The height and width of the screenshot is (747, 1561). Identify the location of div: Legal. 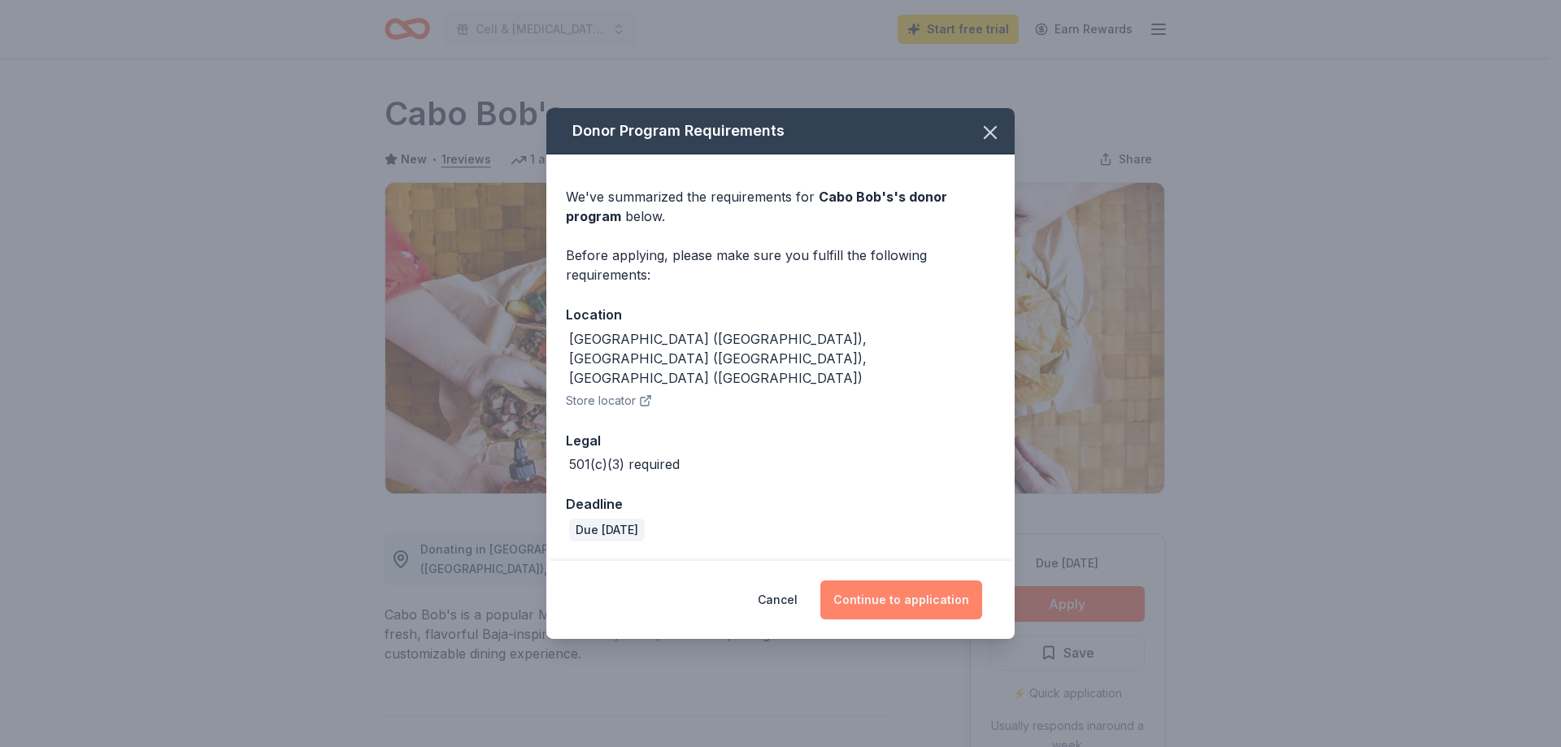
(781, 441).